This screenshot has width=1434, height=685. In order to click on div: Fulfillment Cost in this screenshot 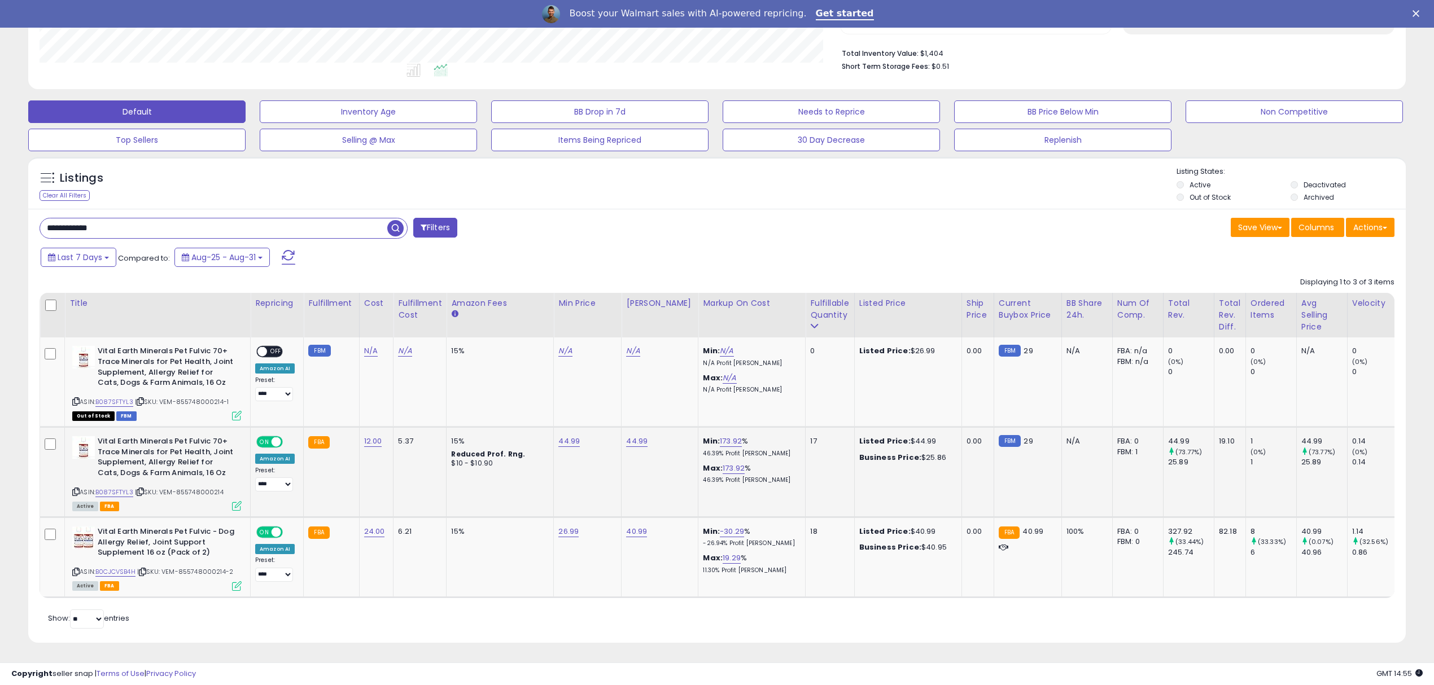, I will do `click(419, 309)`.